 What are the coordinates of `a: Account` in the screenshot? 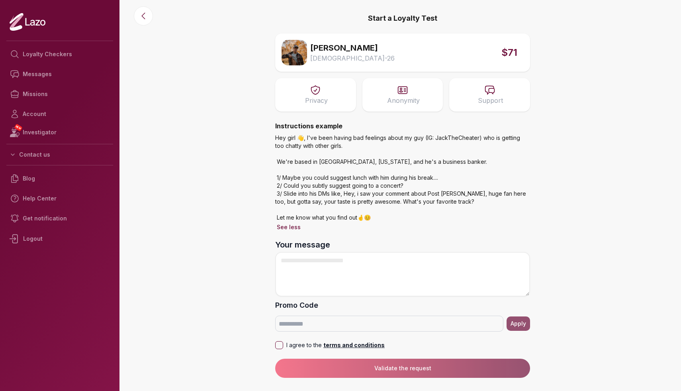 It's located at (60, 114).